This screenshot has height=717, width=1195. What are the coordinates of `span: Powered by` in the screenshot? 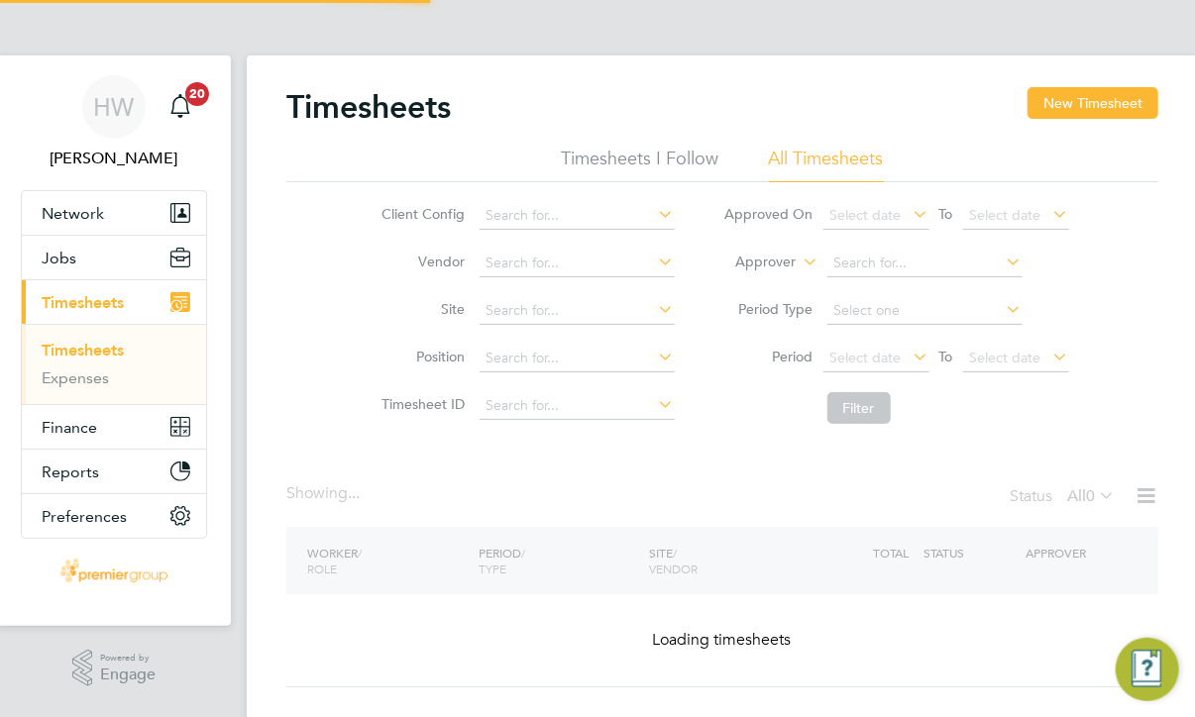 It's located at (128, 658).